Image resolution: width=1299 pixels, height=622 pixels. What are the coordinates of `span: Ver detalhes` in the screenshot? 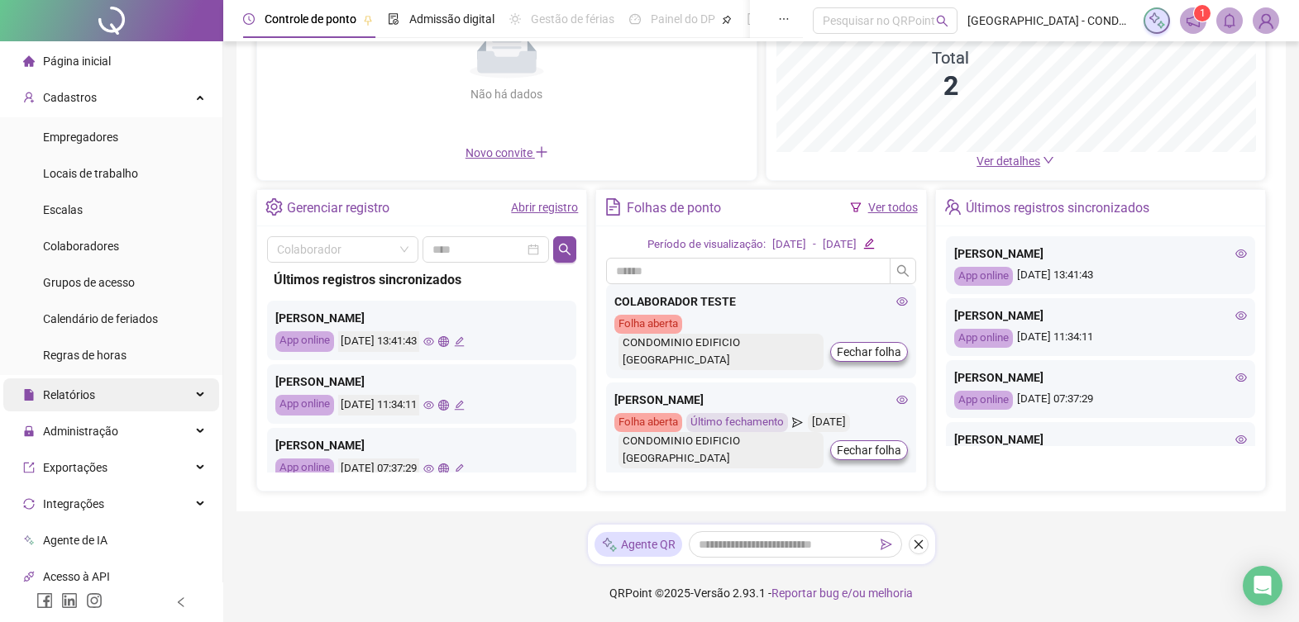 It's located at (1008, 161).